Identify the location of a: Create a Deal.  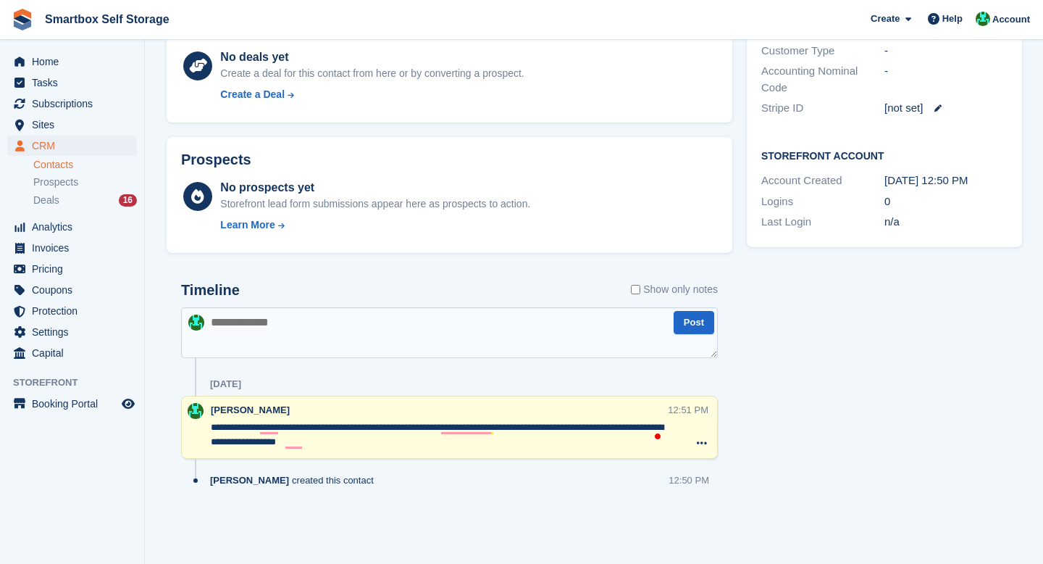
(372, 94).